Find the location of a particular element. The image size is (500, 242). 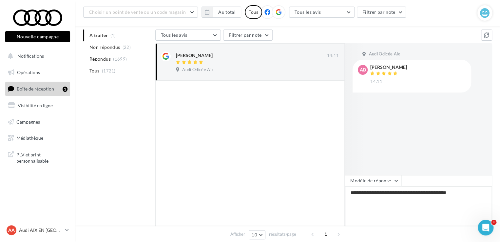

span: Tous is located at coordinates (94, 71).